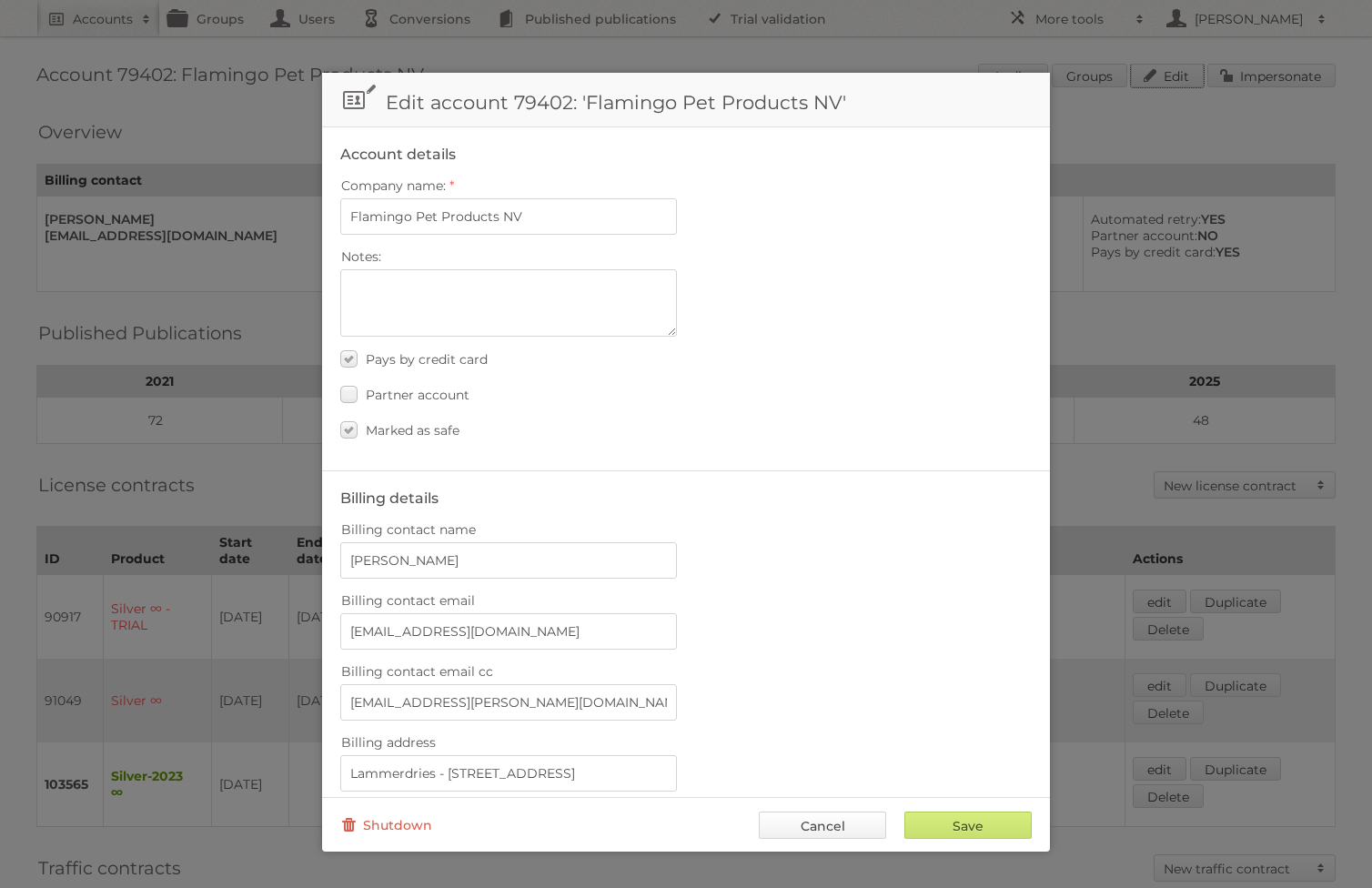 The height and width of the screenshot is (888, 1372). Describe the element at coordinates (427, 360) in the screenshot. I see `span: Pays by credit card` at that location.